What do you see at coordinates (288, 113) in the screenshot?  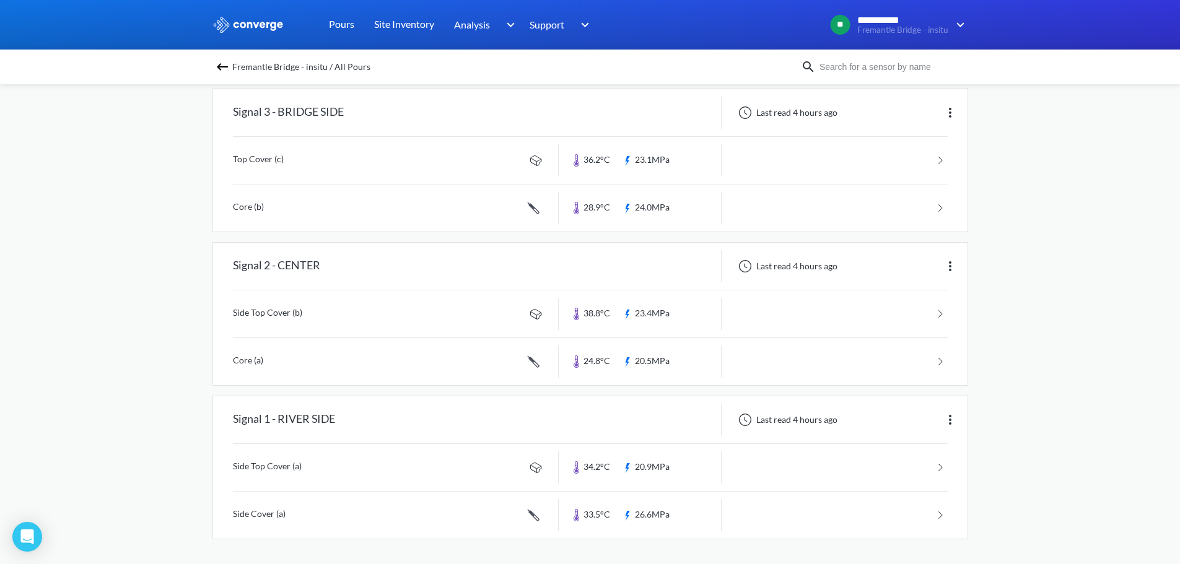 I see `div: Signal 3 - BRIDGE SIDE` at bounding box center [288, 113].